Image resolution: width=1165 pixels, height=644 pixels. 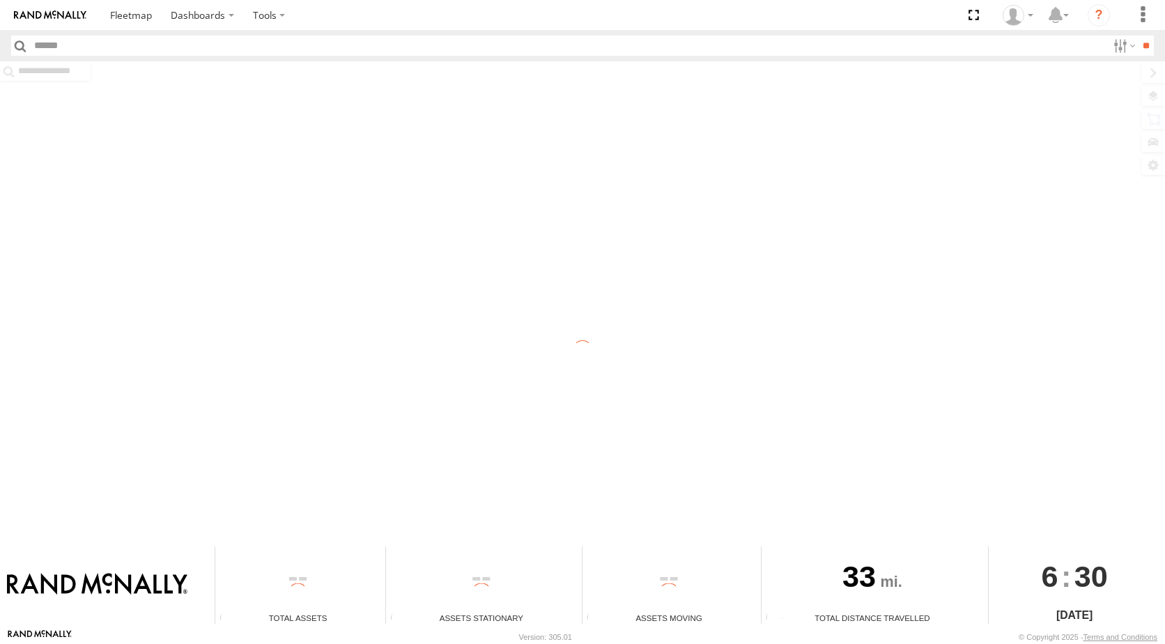 I want to click on div: Total number of assets current in transit., so click(x=593, y=618).